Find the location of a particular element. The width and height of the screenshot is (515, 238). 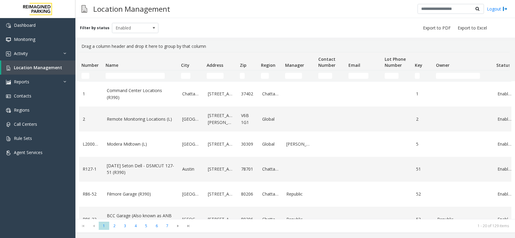

span: Enabled is located at coordinates (131, 28).